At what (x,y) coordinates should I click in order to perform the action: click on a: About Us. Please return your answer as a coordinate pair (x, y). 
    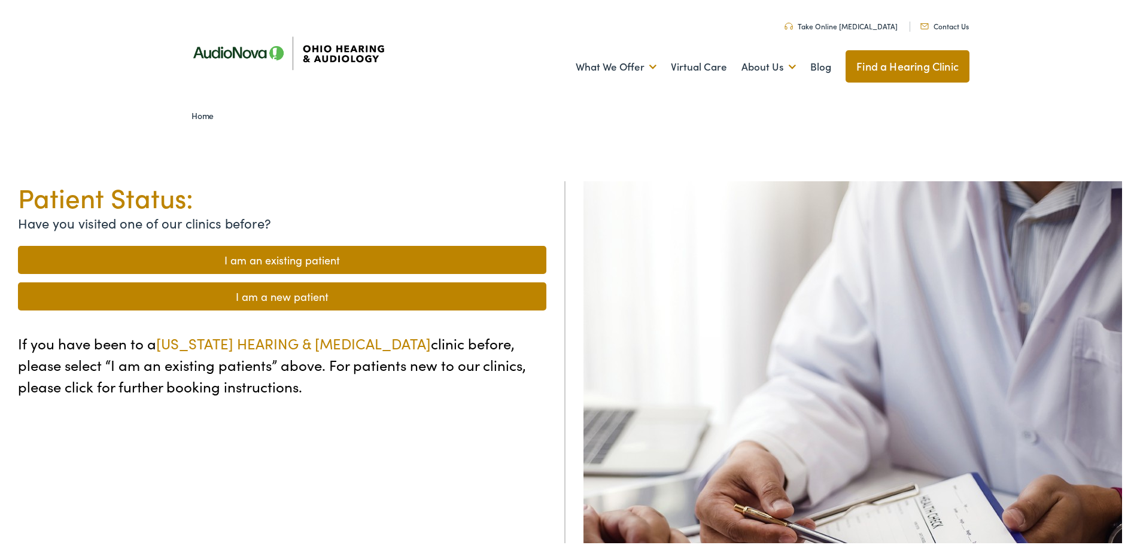
    Looking at the image, I should click on (768, 65).